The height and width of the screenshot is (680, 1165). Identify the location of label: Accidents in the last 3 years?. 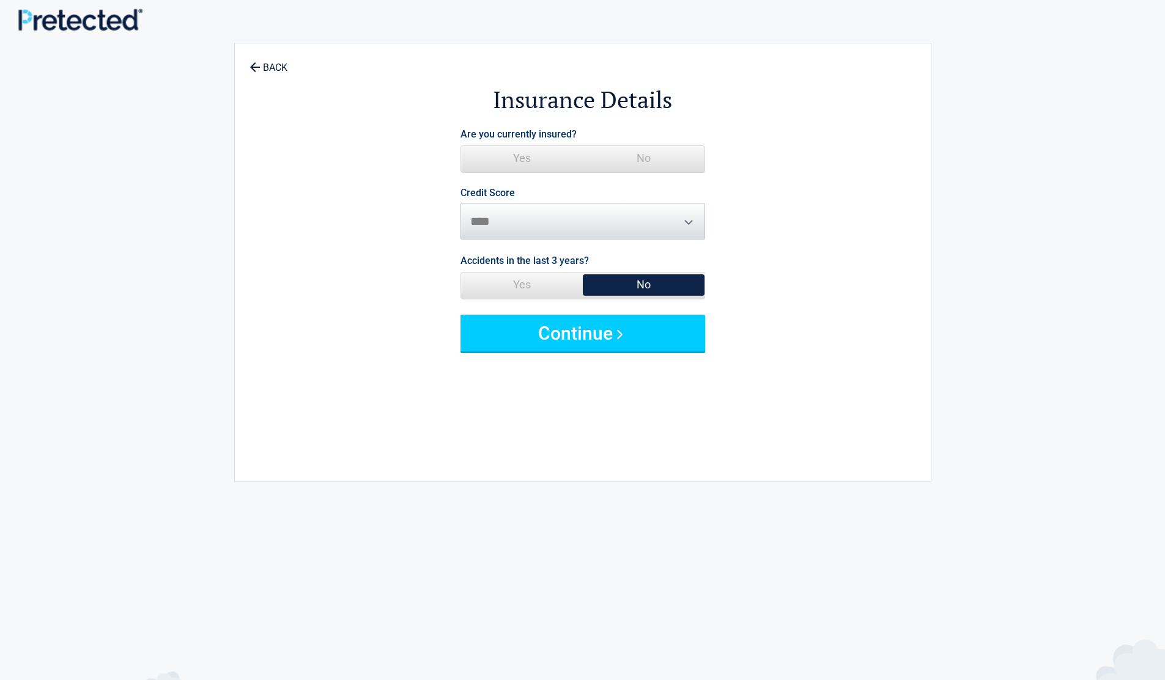
(525, 260).